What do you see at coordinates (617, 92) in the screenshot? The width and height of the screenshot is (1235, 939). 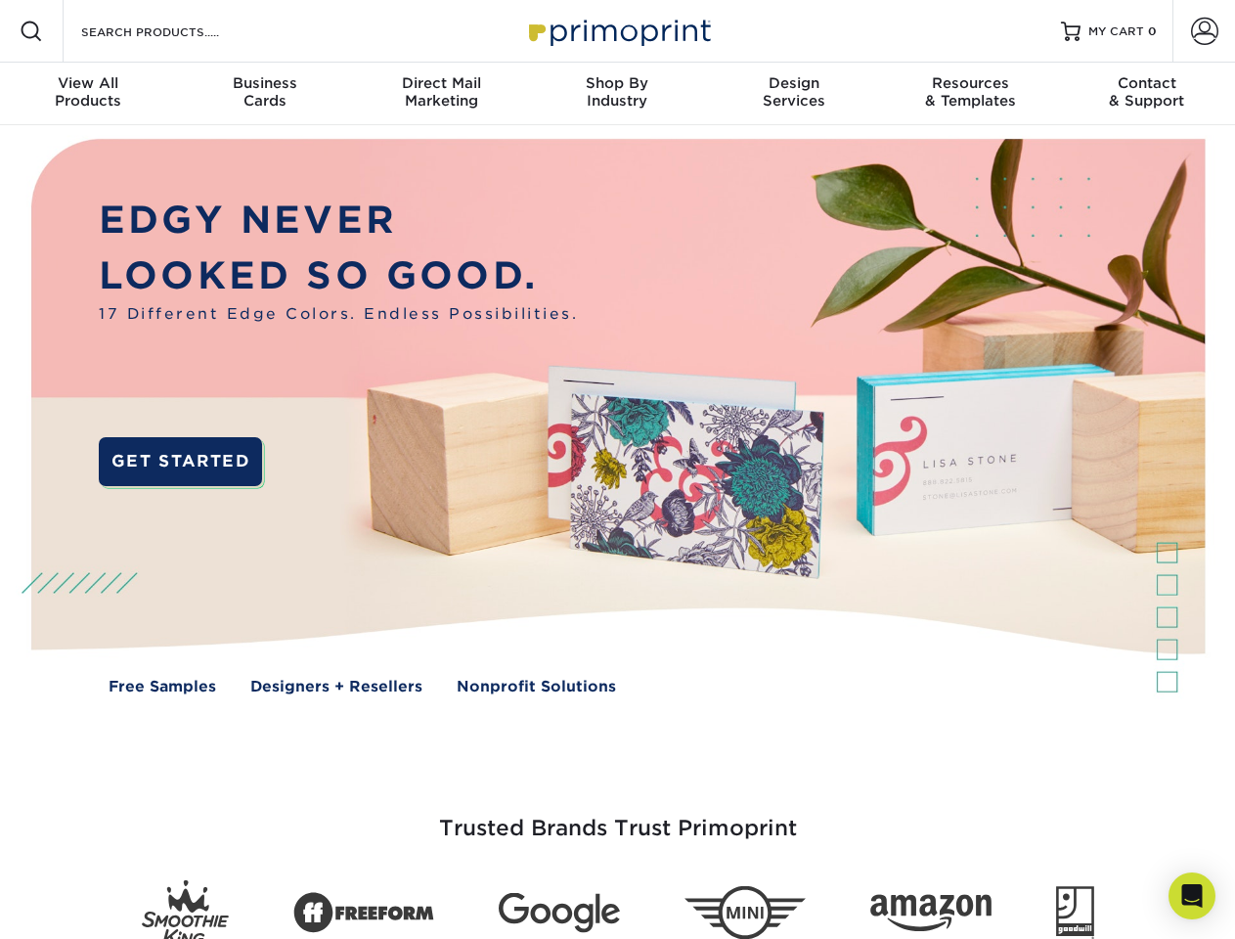 I see `div: Industry` at bounding box center [617, 92].